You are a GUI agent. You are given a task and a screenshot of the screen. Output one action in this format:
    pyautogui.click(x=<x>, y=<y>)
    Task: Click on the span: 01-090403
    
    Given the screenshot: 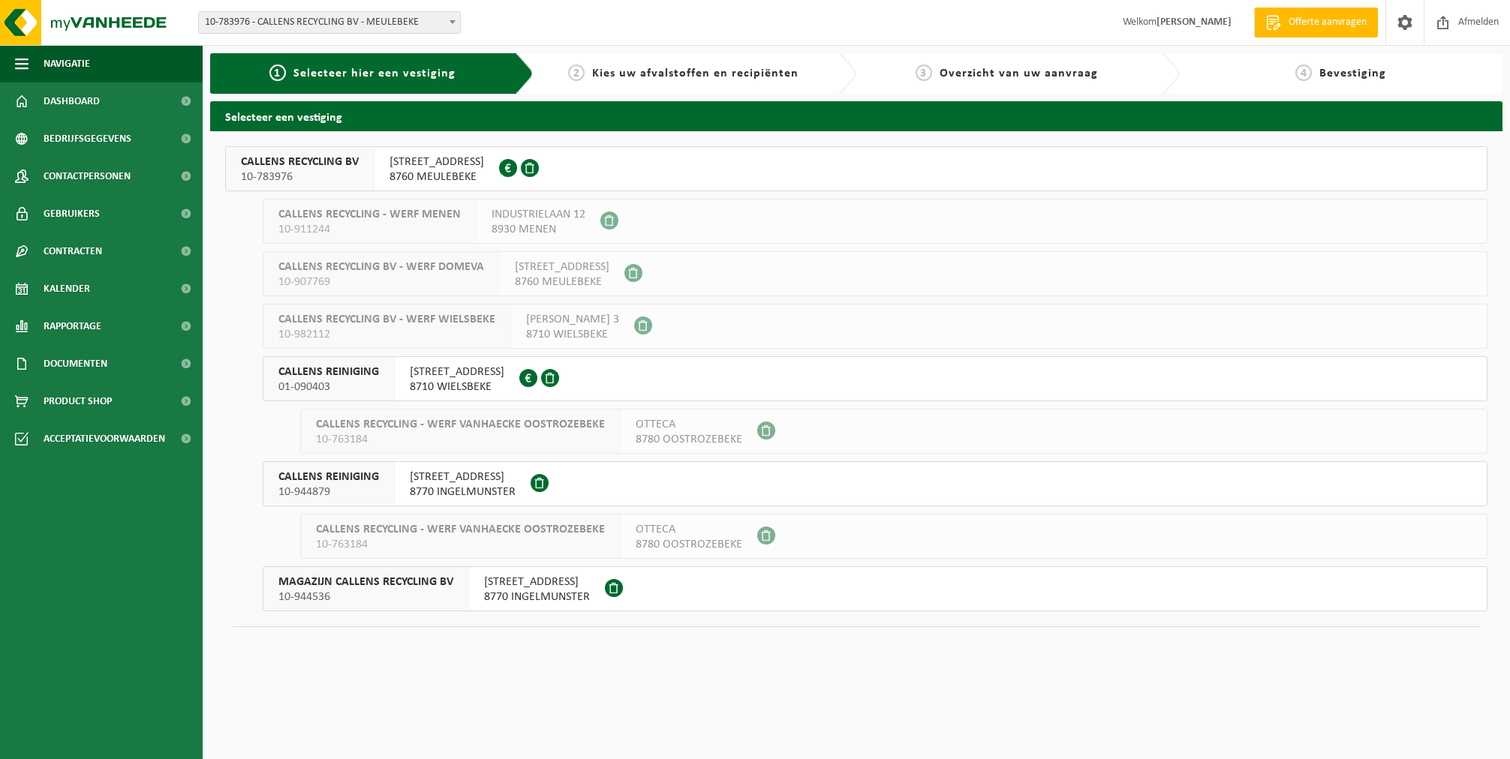 What is the action you would take?
    pyautogui.click(x=329, y=387)
    